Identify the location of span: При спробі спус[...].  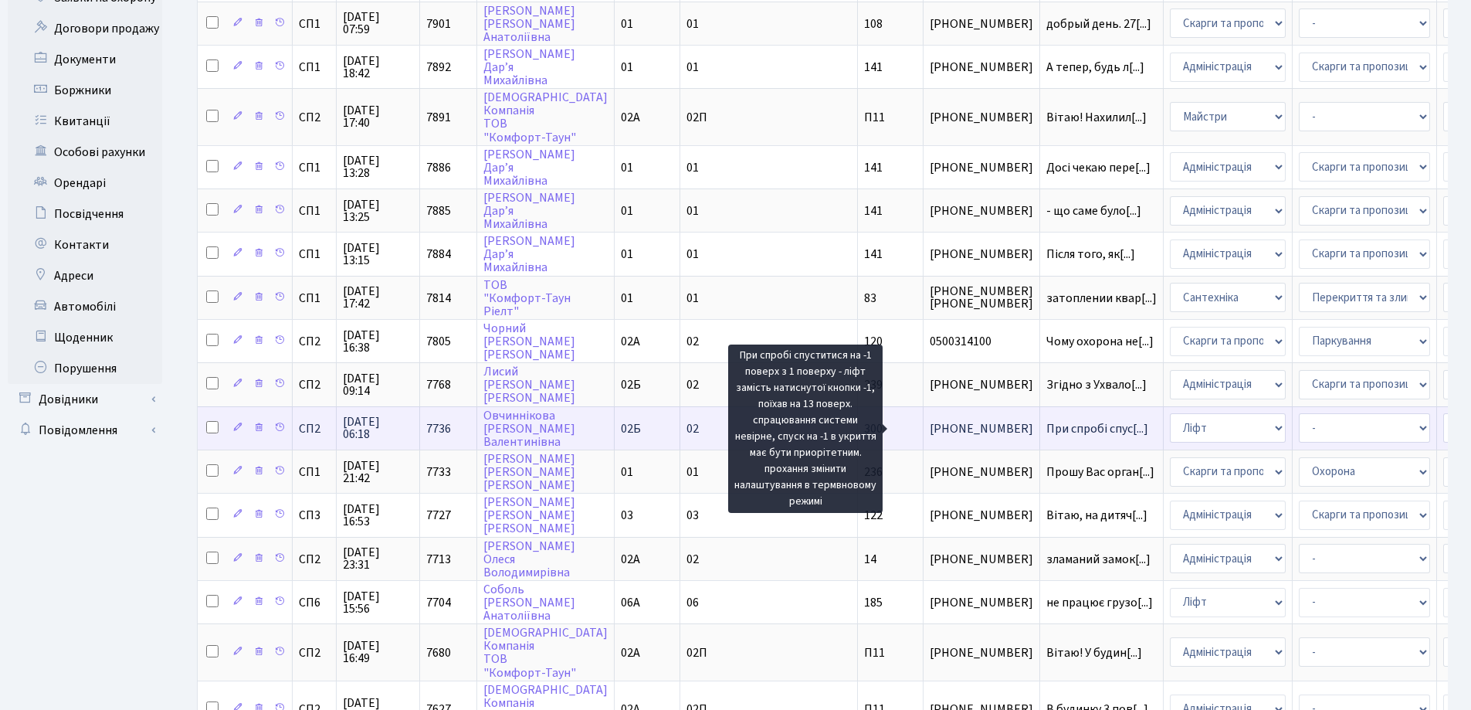
(1097, 429).